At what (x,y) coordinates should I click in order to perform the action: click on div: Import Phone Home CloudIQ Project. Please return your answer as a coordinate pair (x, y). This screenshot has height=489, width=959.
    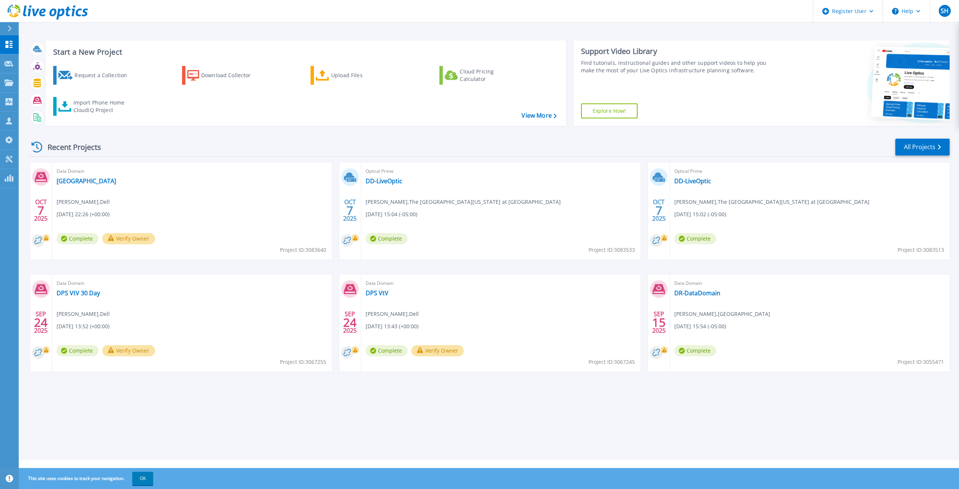
    Looking at the image, I should click on (103, 106).